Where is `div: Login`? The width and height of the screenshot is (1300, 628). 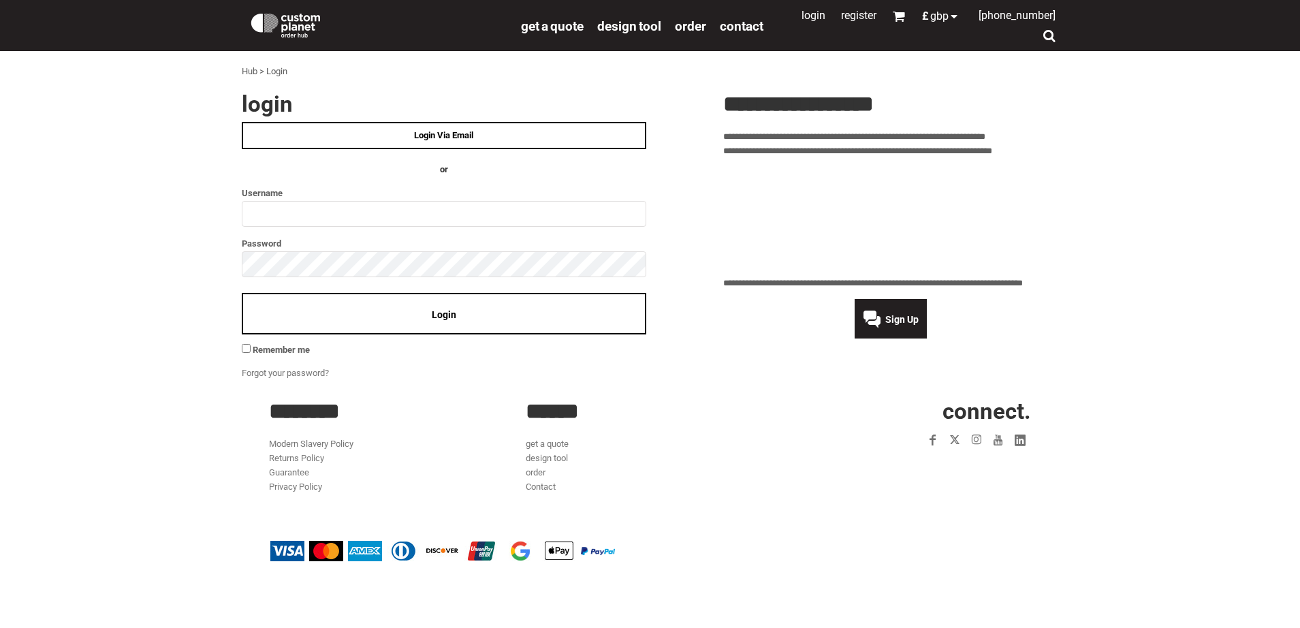 div: Login is located at coordinates (276, 71).